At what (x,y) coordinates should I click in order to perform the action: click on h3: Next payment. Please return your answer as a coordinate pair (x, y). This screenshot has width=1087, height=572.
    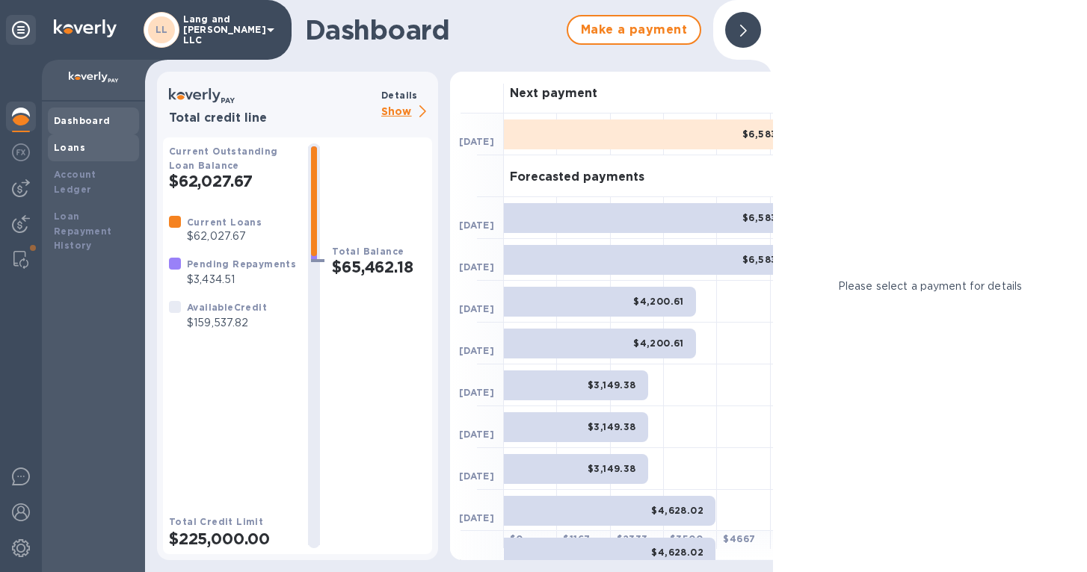
    Looking at the image, I should click on (553, 93).